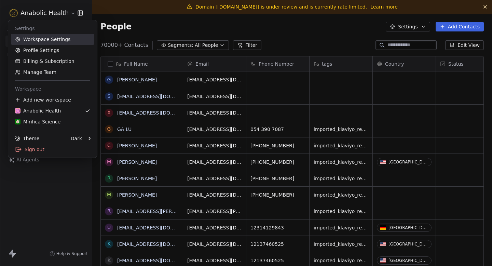 The height and width of the screenshot is (266, 492). I want to click on span: Anabolic Health, so click(44, 13).